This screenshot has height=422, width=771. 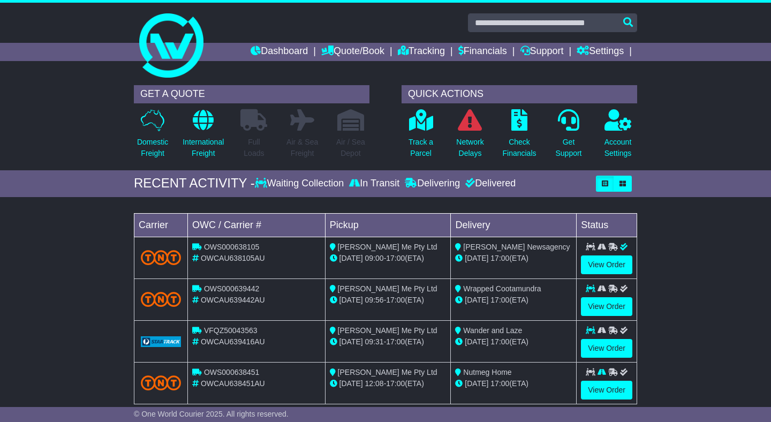 I want to click on span: 09:00, so click(x=374, y=258).